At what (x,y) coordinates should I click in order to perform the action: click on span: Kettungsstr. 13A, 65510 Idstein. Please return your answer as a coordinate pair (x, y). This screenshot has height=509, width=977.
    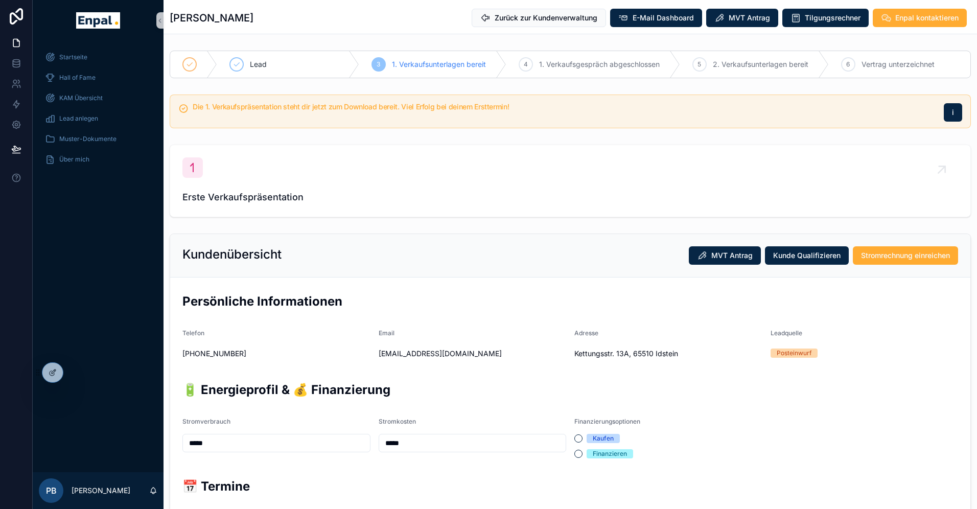
    Looking at the image, I should click on (668, 354).